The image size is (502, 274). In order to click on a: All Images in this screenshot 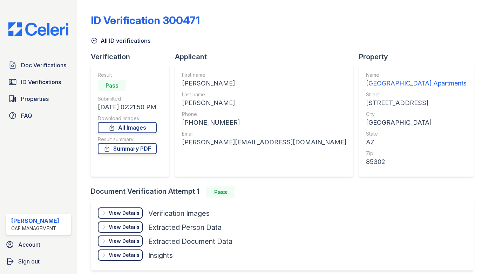, I will do `click(127, 127)`.